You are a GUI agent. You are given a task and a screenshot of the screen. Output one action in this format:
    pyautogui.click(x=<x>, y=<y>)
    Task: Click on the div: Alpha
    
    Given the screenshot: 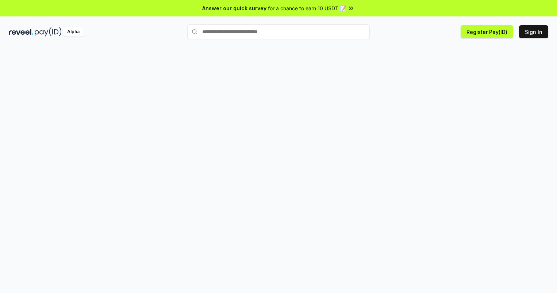 What is the action you would take?
    pyautogui.click(x=73, y=32)
    